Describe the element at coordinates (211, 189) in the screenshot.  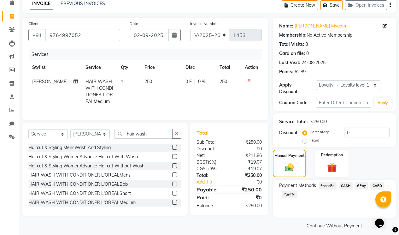
I see `div: Payable:` at that location.